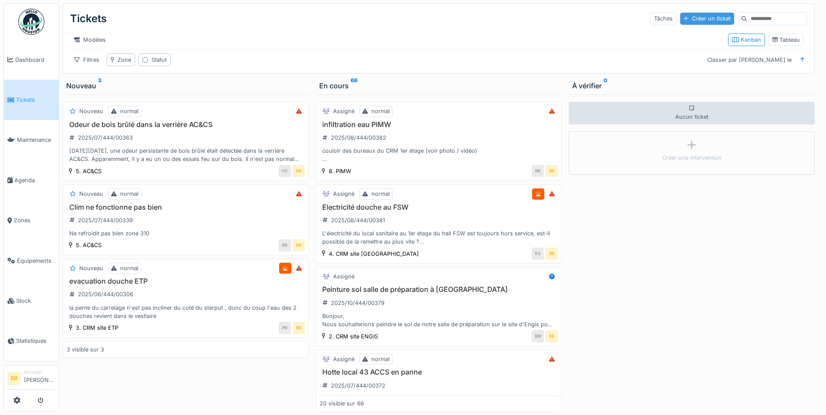  I want to click on a: Tickets, so click(31, 100).